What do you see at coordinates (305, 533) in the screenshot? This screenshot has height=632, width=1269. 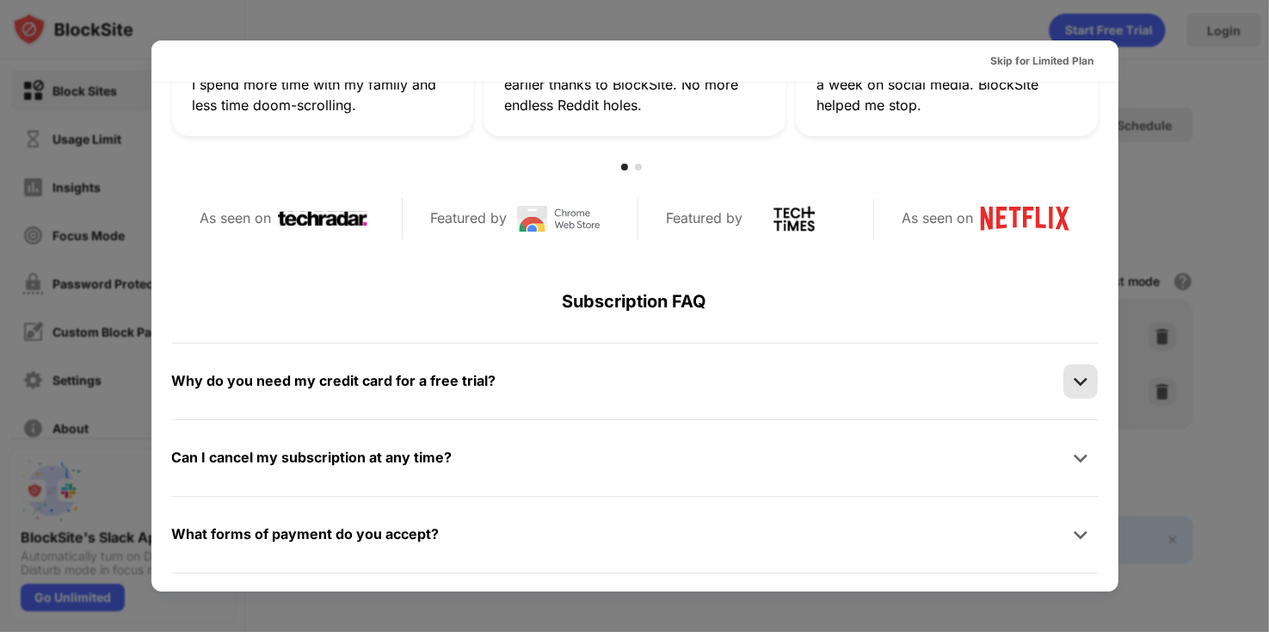 I see `div: What forms of payment do you accept?` at bounding box center [305, 533].